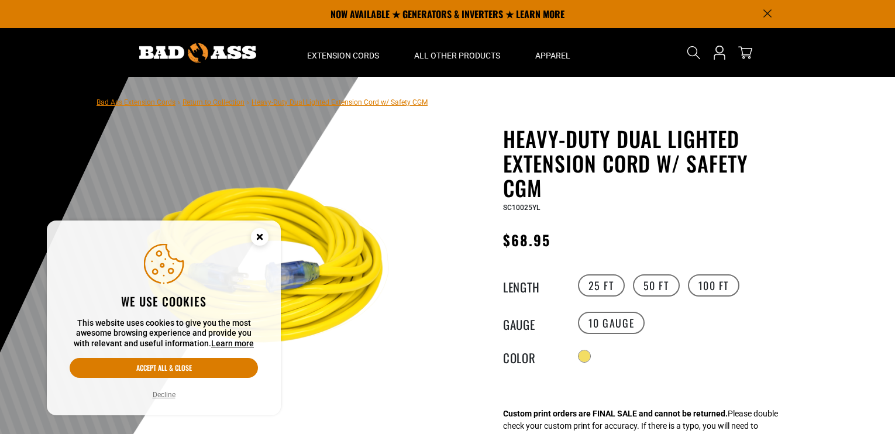 The height and width of the screenshot is (434, 895). I want to click on span: Heavy-Duty Dual Lighted Extension Cord w/ Safety CGM, so click(339, 102).